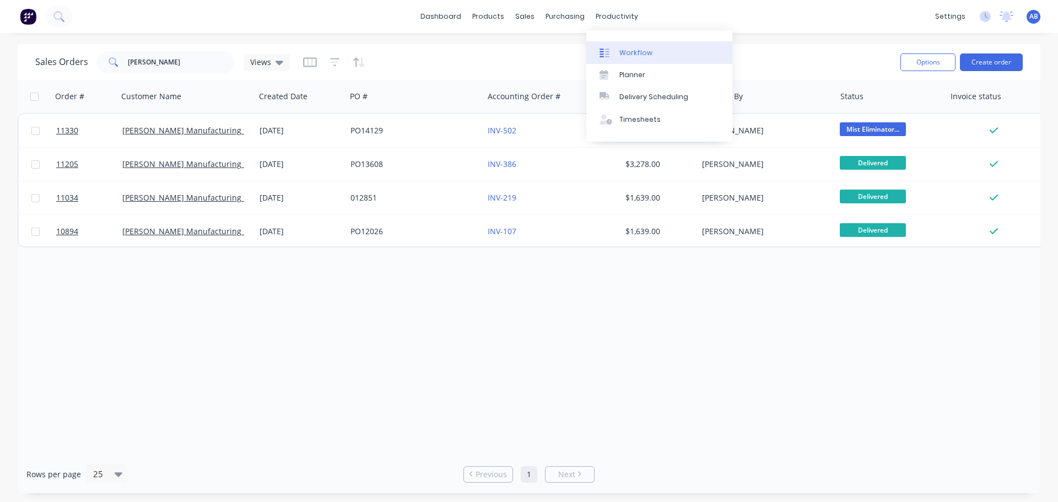 Image resolution: width=1058 pixels, height=502 pixels. I want to click on a: Next page, so click(570, 475).